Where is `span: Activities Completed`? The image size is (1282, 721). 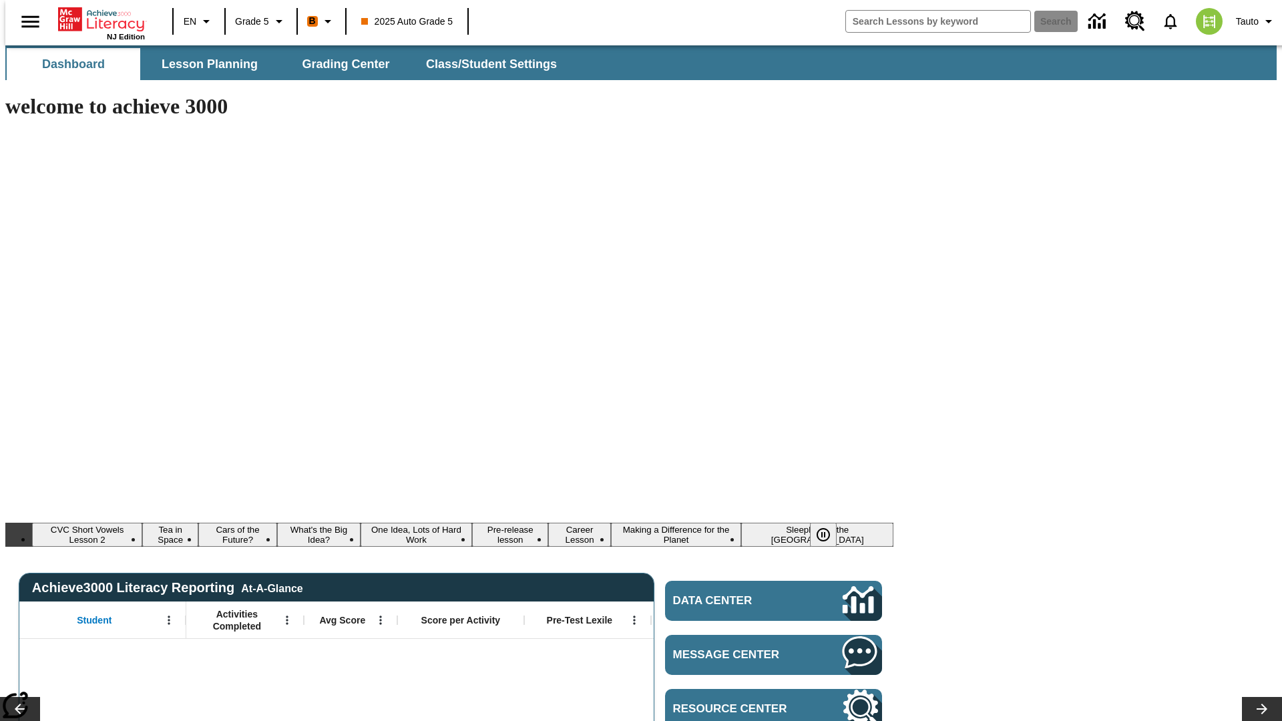 span: Activities Completed is located at coordinates (237, 620).